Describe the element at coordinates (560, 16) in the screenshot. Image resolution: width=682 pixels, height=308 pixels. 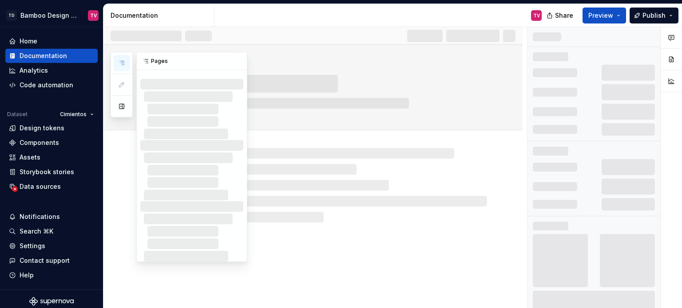
I see `button: Share` at that location.